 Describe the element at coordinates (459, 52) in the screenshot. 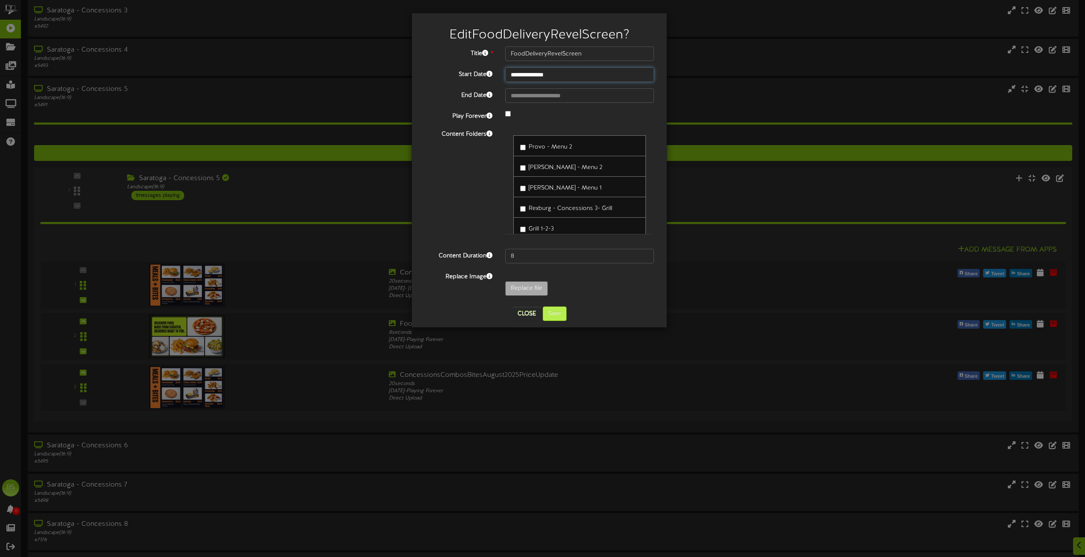

I see `label: Title` at that location.